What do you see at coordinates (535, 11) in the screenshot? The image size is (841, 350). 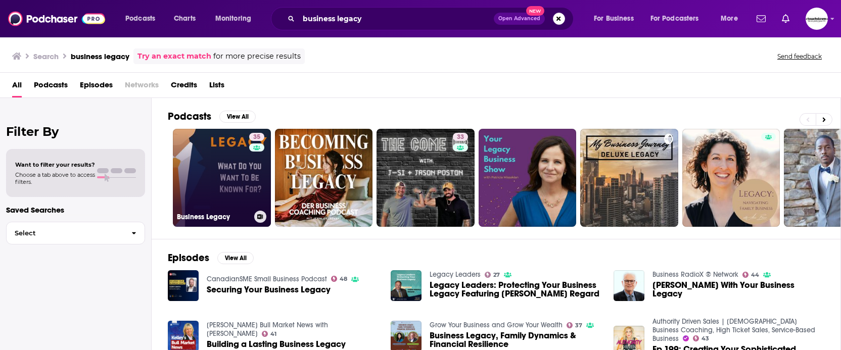 I see `span: New` at bounding box center [535, 11].